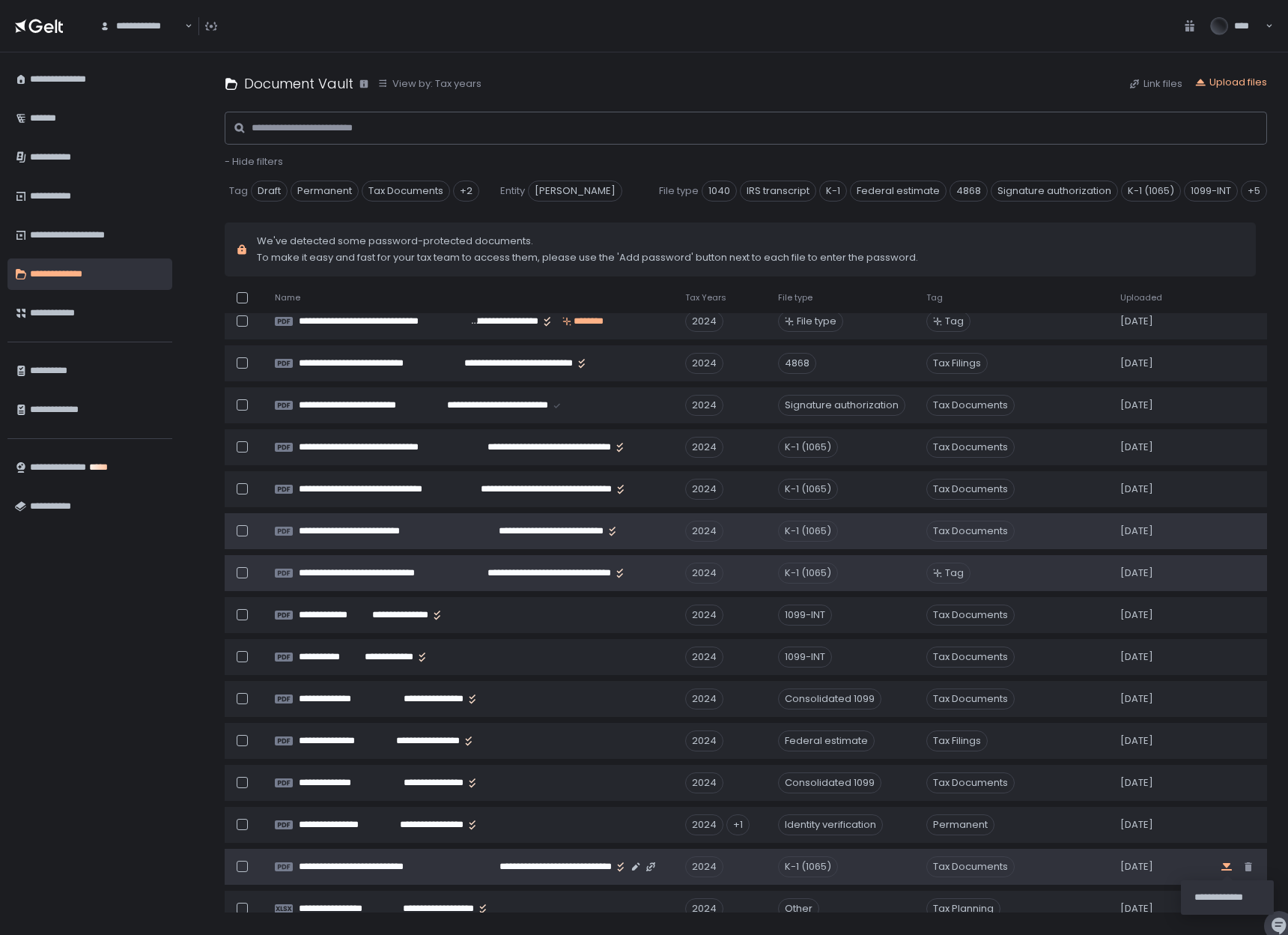 The height and width of the screenshot is (935, 1288). What do you see at coordinates (1211, 191) in the screenshot?
I see `span: 1099-INT` at bounding box center [1211, 191].